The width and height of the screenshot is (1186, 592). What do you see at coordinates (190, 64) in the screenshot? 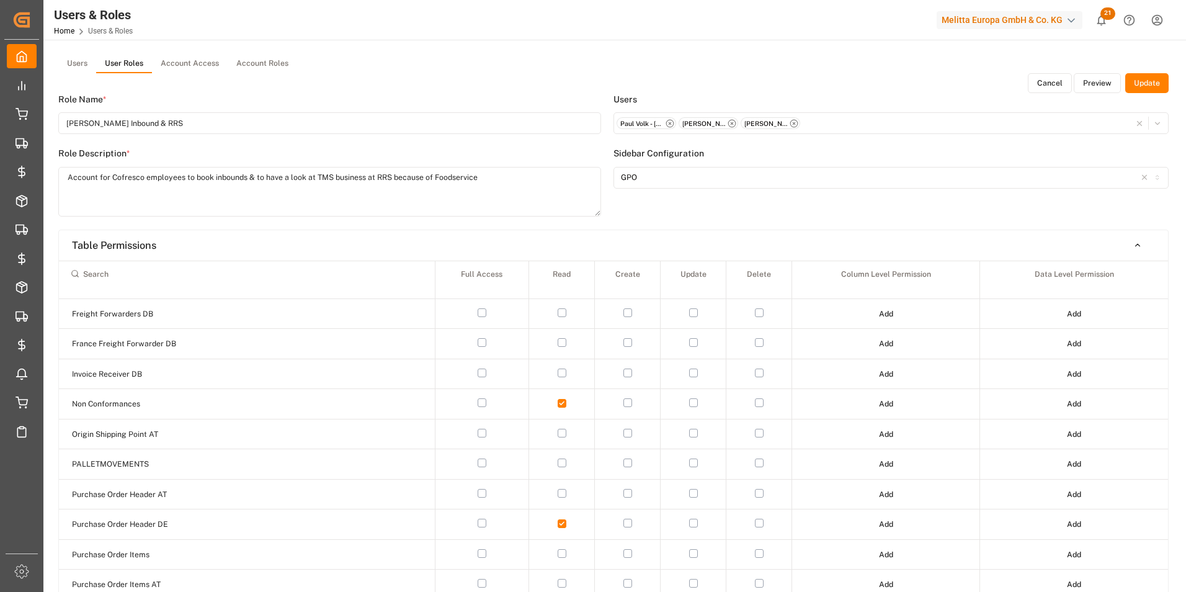
I see `button: Account Access` at bounding box center [190, 64].